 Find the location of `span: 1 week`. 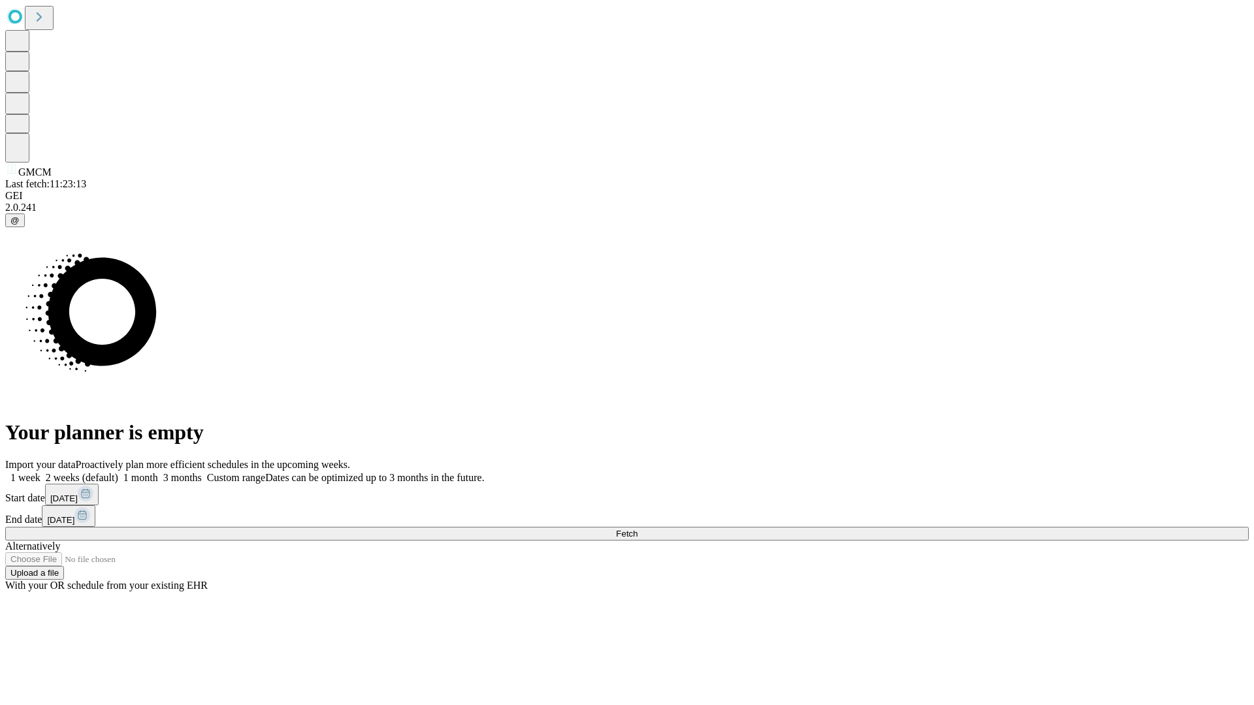

span: 1 week is located at coordinates (25, 477).